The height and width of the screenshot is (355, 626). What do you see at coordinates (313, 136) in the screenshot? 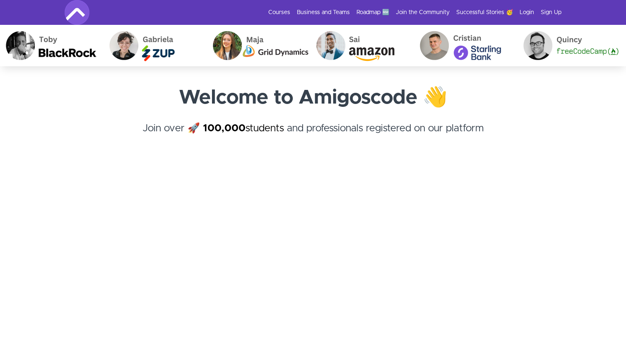
I see `h4: Join over 🚀 and professionals registered on our platform` at bounding box center [313, 136].